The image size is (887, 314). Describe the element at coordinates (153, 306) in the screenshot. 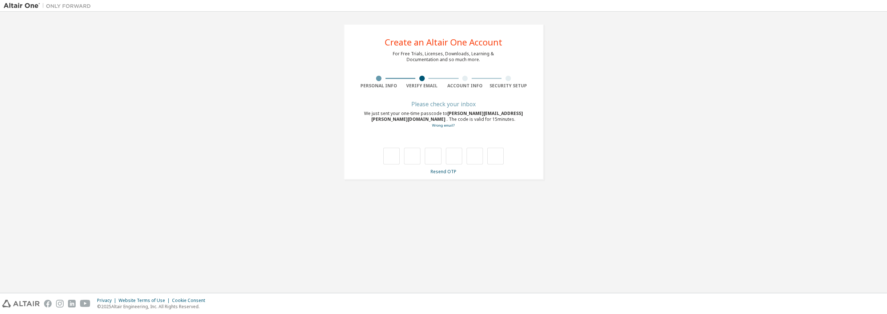

I see `p: © 2025 Altair Engineering, Inc. All Rights Reserved.` at that location.